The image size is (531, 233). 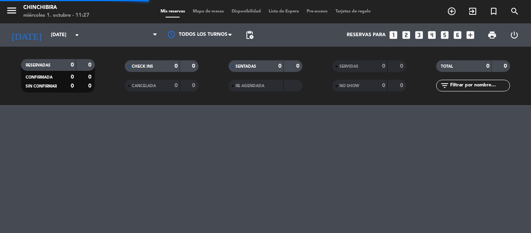 I want to click on span: Pre-acceso, so click(x=317, y=11).